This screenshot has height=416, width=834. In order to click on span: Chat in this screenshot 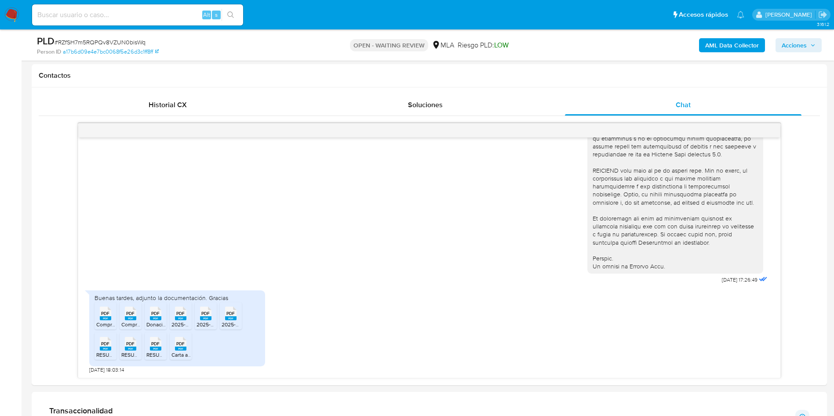, I will do `click(683, 105)`.